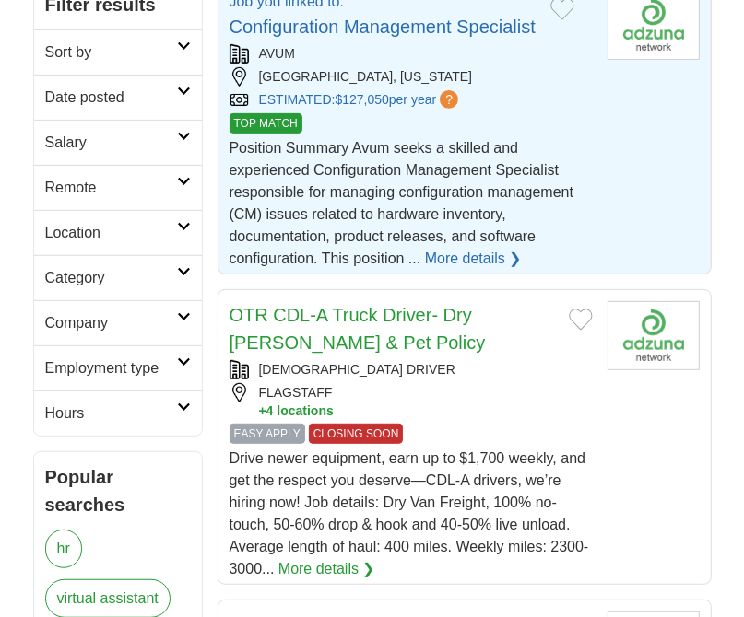 The width and height of the screenshot is (744, 617). I want to click on span: $127,050, so click(361, 100).